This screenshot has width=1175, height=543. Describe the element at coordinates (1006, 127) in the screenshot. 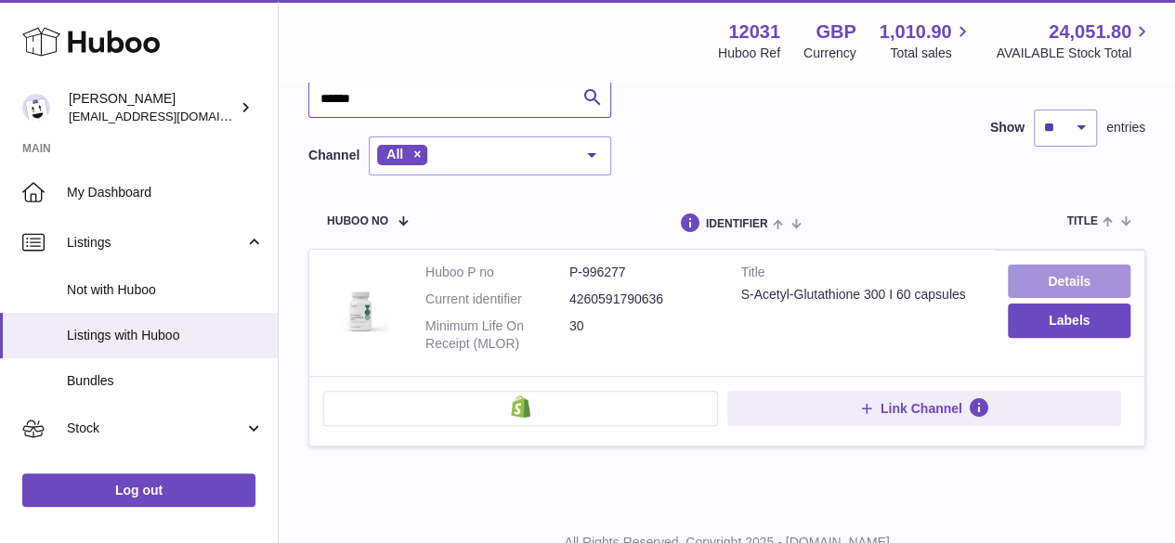

I see `label: Show` at that location.